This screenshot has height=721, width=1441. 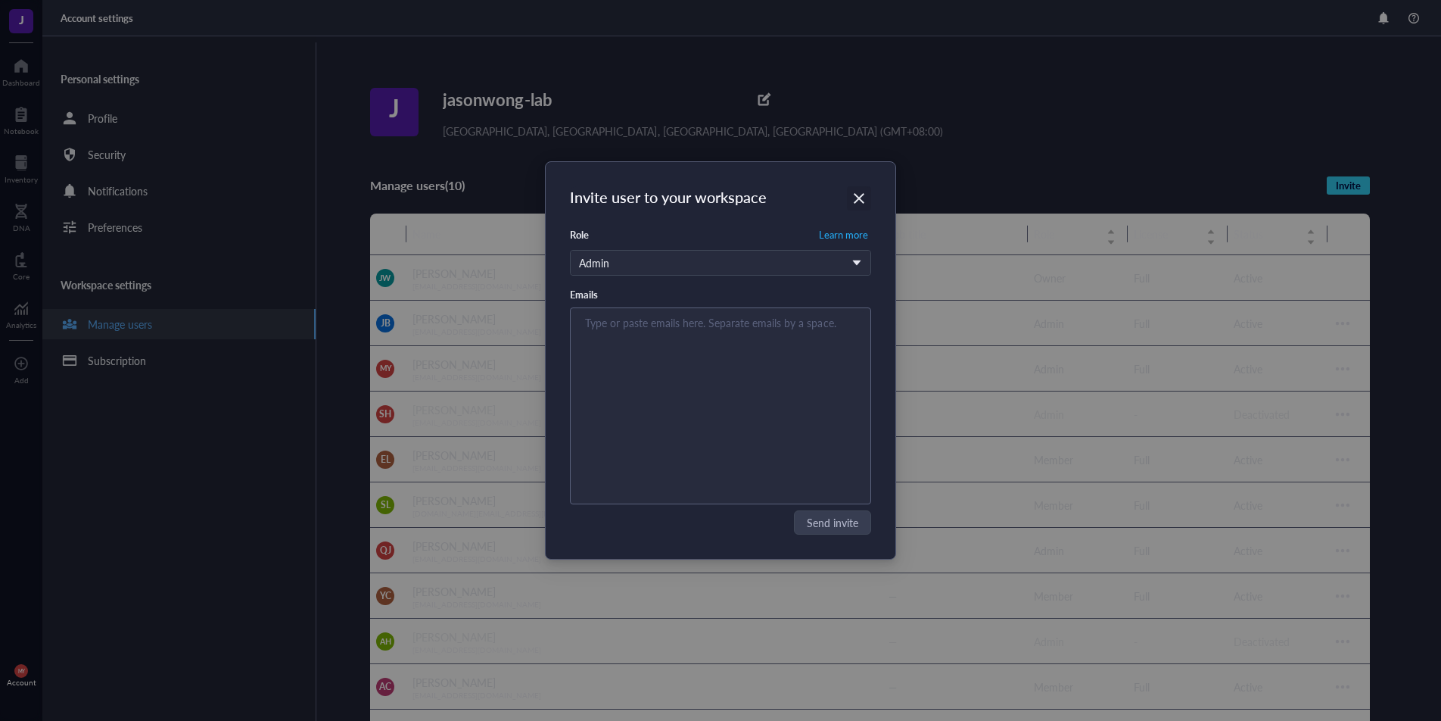 I want to click on button: Close, so click(x=859, y=198).